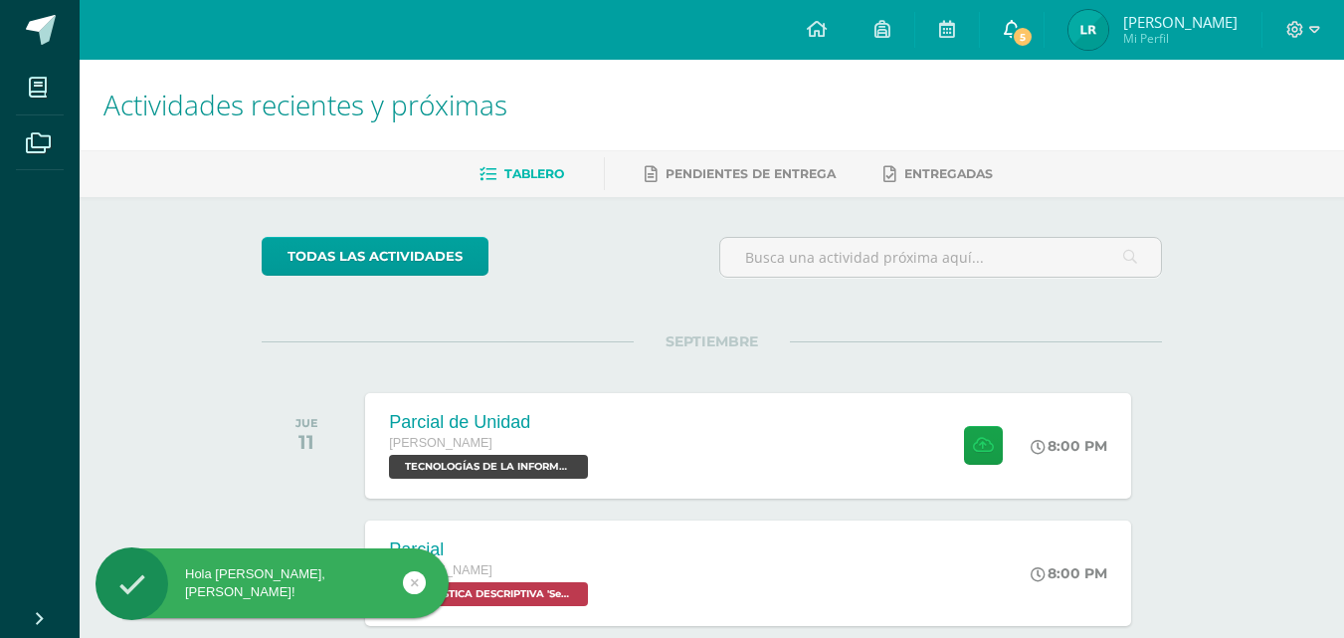 The image size is (1344, 638). Describe the element at coordinates (938, 174) in the screenshot. I see `a: Entregadas` at that location.